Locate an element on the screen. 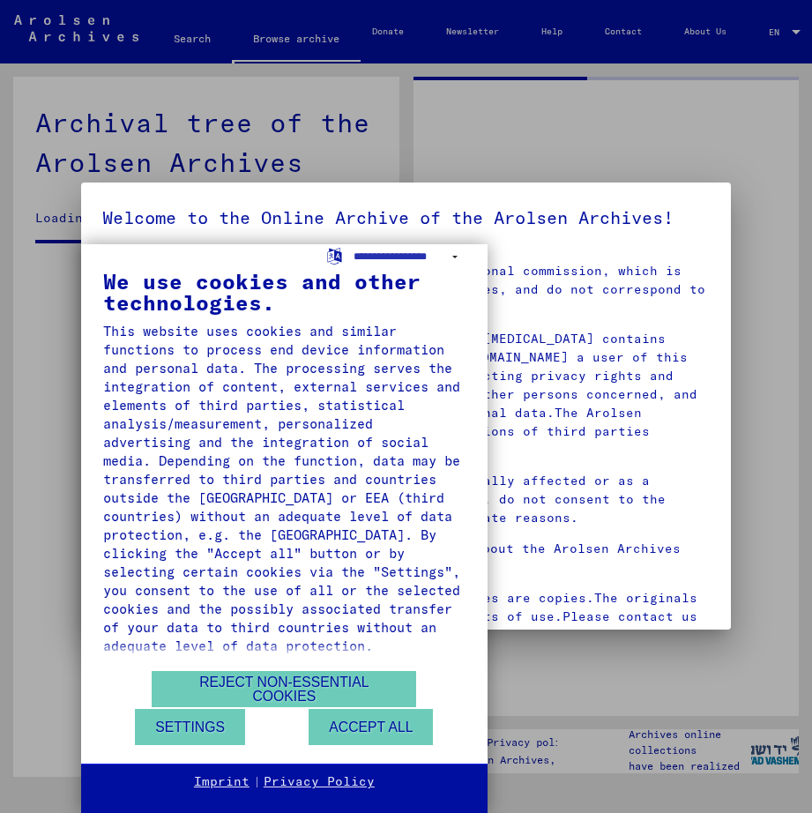 This screenshot has width=812, height=813. div: We use cookies and other technologies. is located at coordinates (284, 292).